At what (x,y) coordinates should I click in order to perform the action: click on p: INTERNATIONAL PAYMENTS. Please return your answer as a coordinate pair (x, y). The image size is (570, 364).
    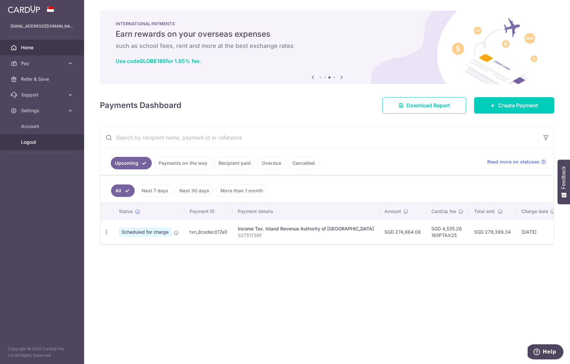
    Looking at the image, I should click on (327, 24).